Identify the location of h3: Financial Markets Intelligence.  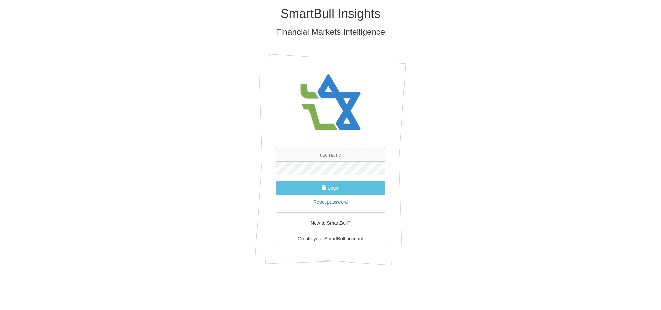
(331, 32).